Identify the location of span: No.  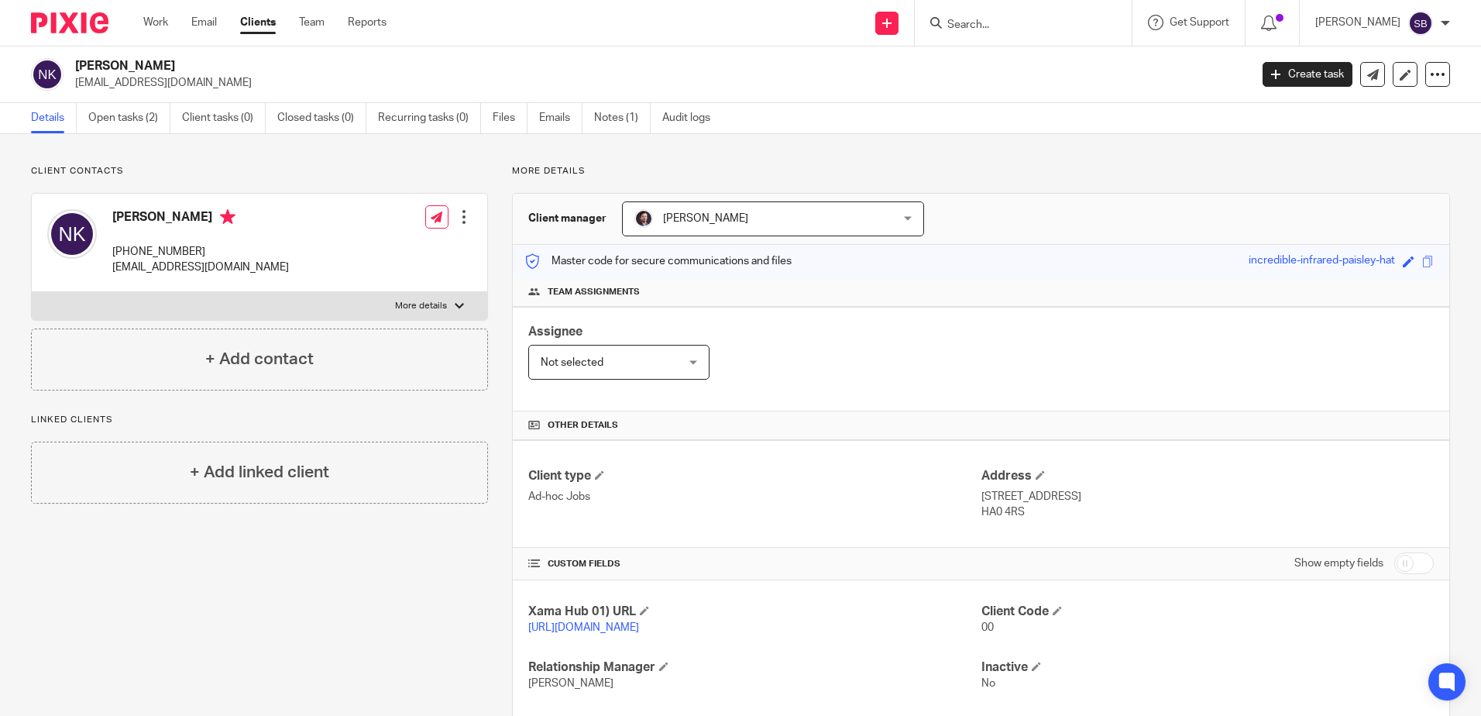
(989, 683).